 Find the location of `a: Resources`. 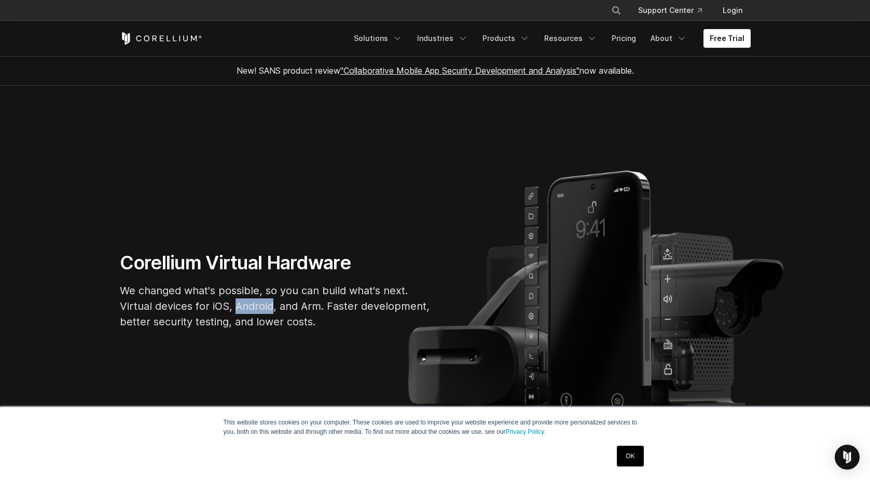

a: Resources is located at coordinates (571, 38).